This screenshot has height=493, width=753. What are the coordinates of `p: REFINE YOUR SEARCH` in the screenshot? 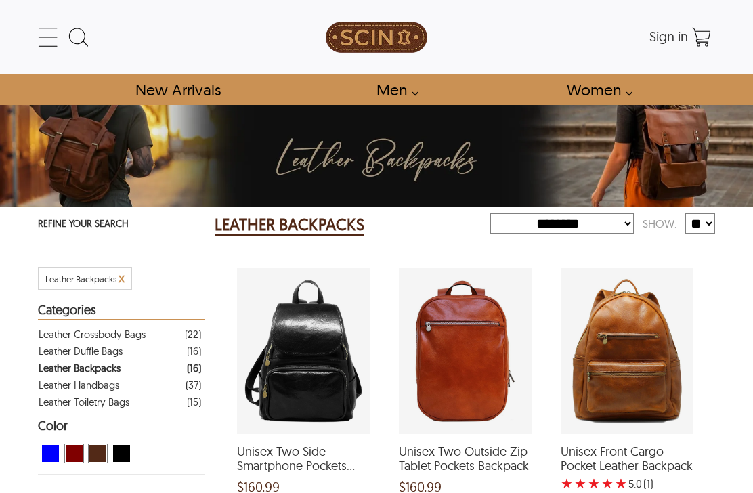 It's located at (121, 224).